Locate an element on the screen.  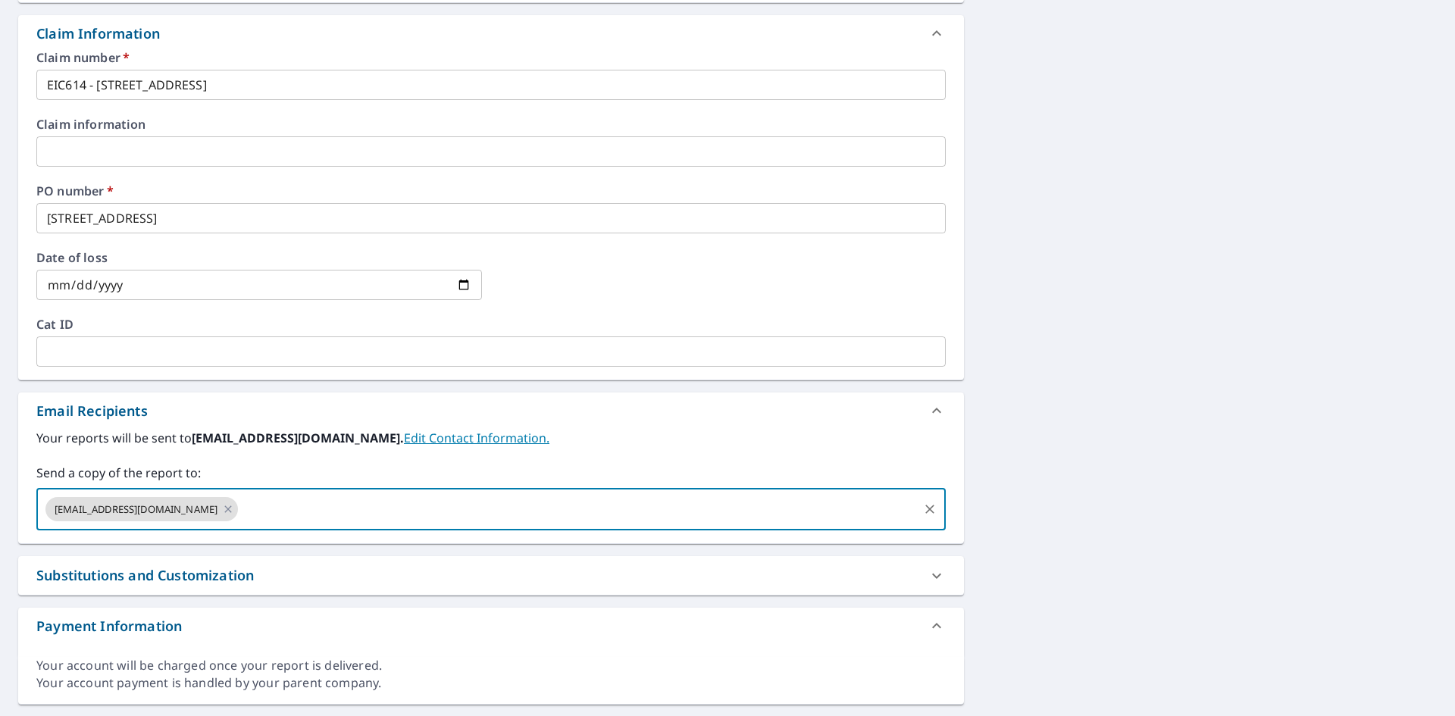
label: Claim information is located at coordinates (491, 124).